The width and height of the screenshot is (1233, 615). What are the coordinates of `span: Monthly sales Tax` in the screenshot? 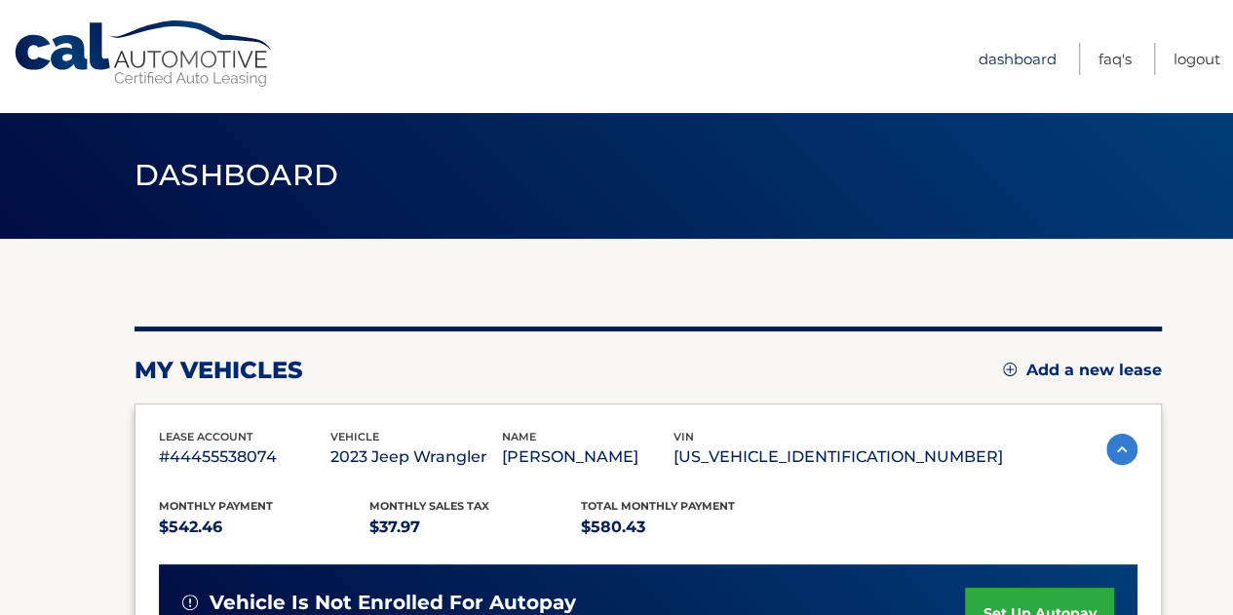 It's located at (429, 506).